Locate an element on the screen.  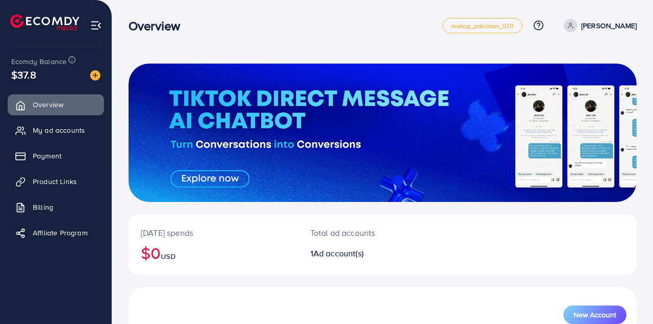
a: Payment is located at coordinates (56, 156).